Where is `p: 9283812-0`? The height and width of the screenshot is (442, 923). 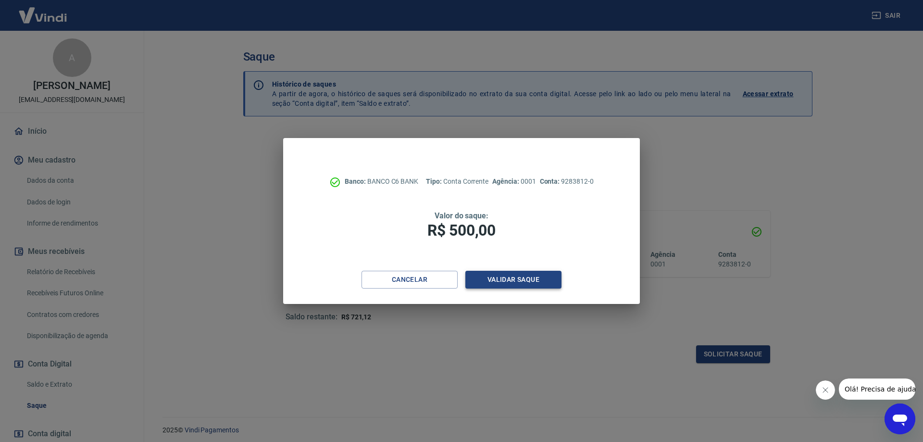 p: 9283812-0 is located at coordinates (567, 181).